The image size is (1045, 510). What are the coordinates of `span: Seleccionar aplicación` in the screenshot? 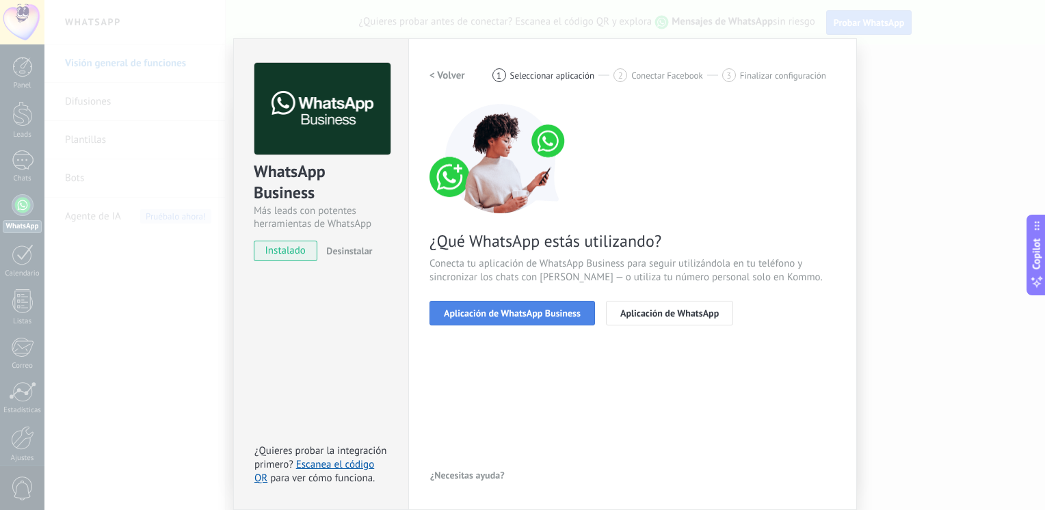 It's located at (553, 75).